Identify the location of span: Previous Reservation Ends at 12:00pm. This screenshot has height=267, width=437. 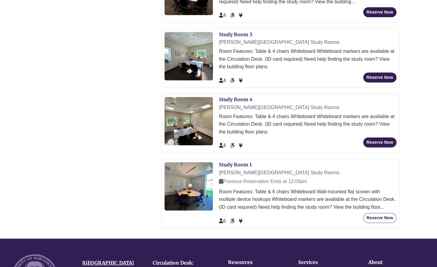
(263, 181).